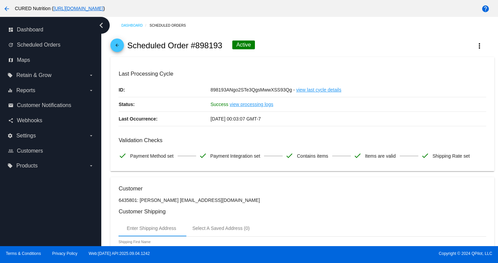 This screenshot has height=263, width=498. Describe the element at coordinates (171, 25) in the screenshot. I see `a: Scheduled Orders` at that location.